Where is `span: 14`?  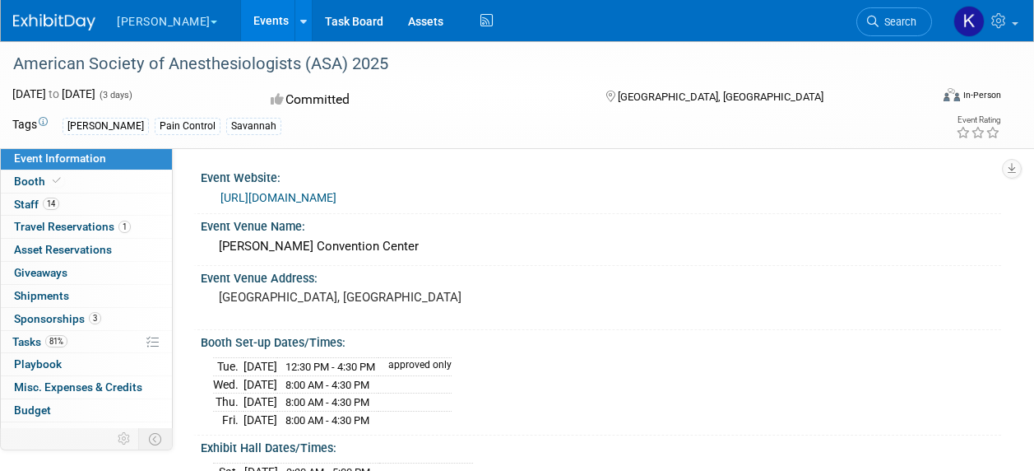
span: 14 is located at coordinates (51, 203).